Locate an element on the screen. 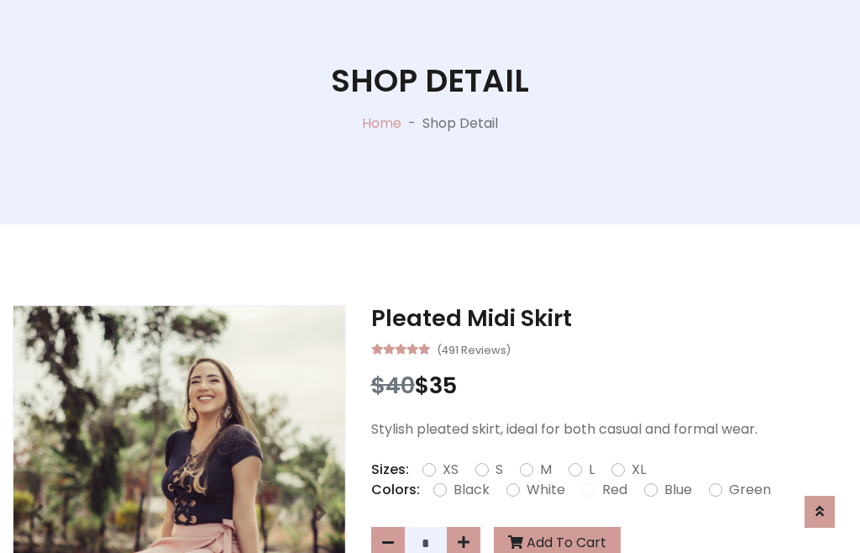 The height and width of the screenshot is (553, 860). label: XS is located at coordinates (450, 470).